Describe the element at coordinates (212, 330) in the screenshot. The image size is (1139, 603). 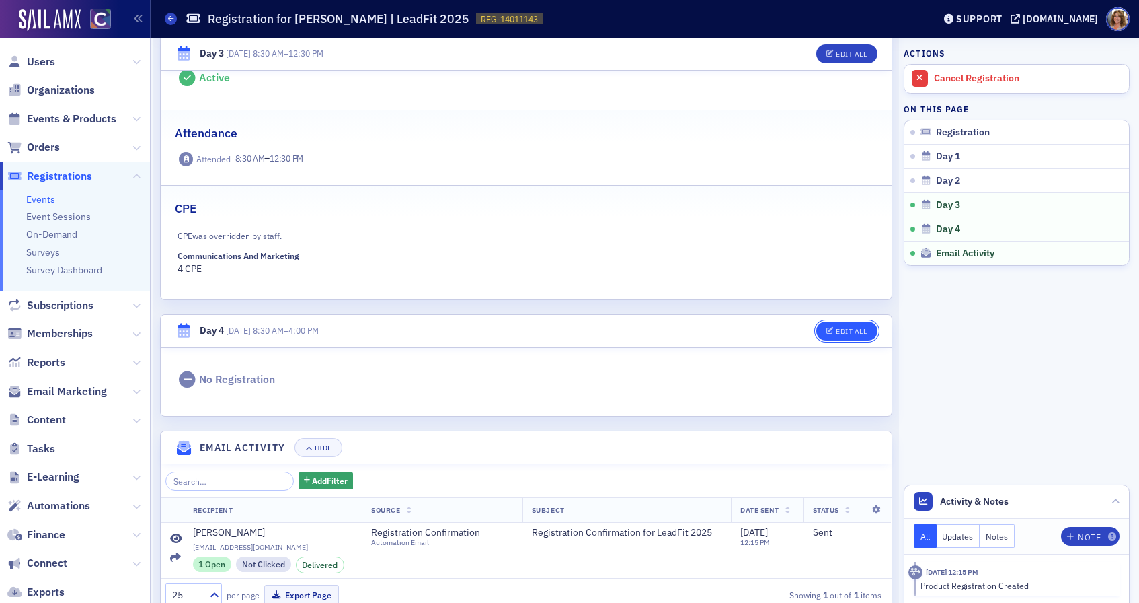
I see `div: Day 4` at that location.